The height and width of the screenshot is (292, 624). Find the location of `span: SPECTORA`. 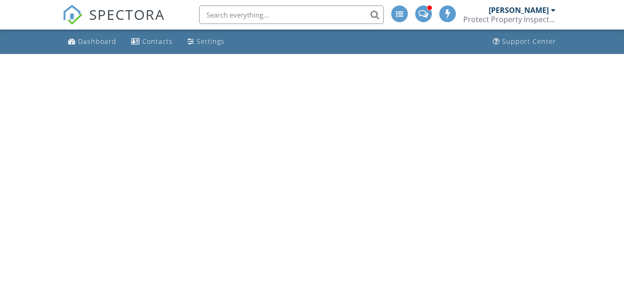

span: SPECTORA is located at coordinates (127, 14).